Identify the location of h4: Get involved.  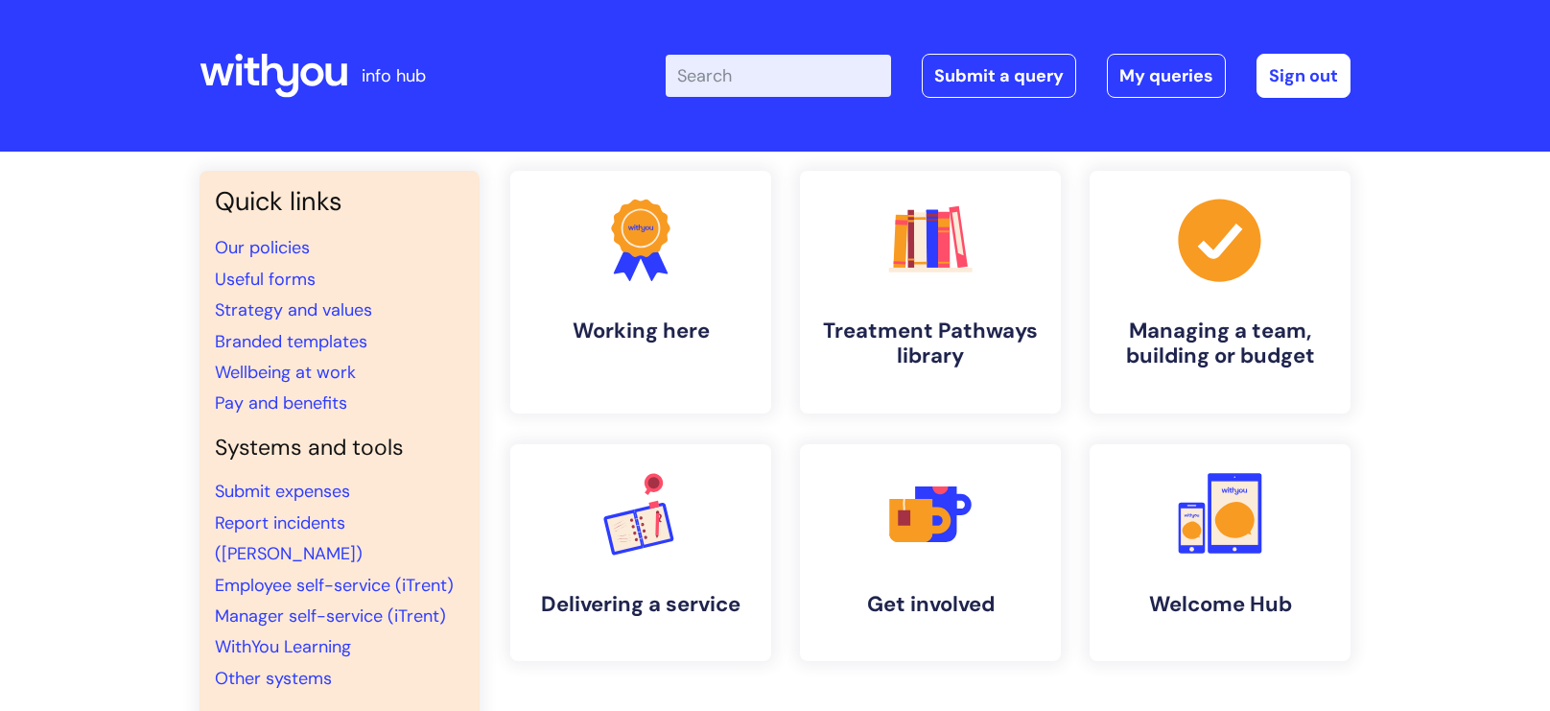
(930, 604).